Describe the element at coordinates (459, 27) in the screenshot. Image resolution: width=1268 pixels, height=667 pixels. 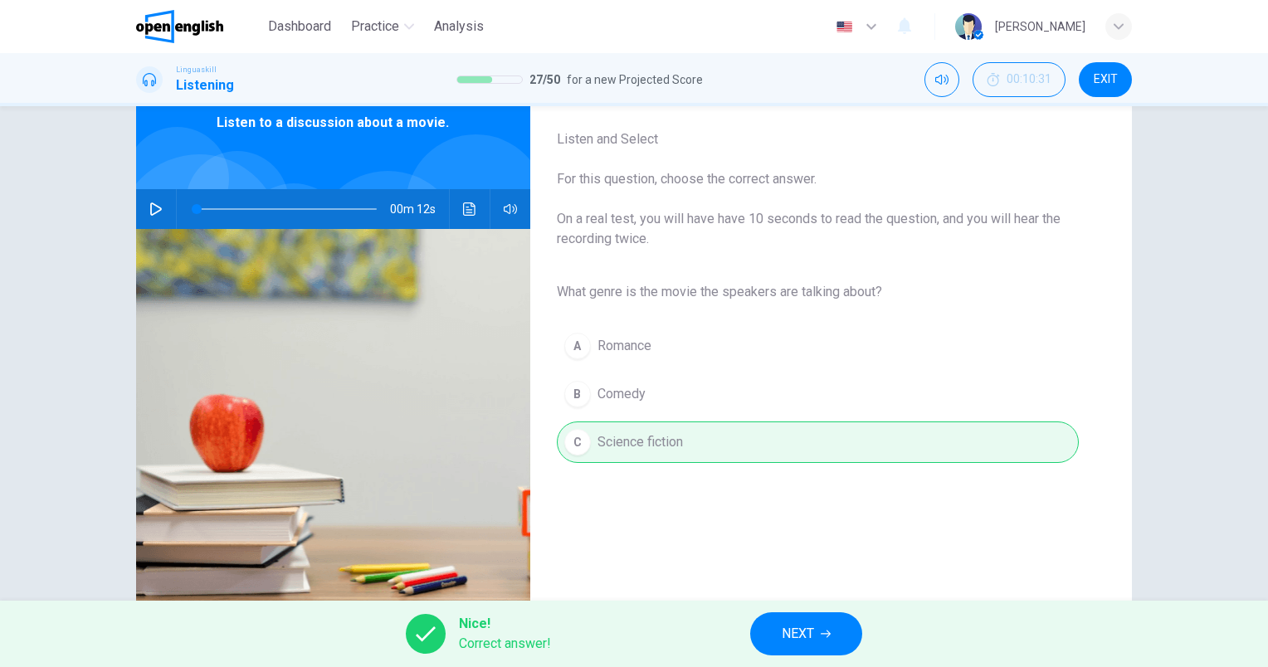
I see `a: Analysis` at that location.